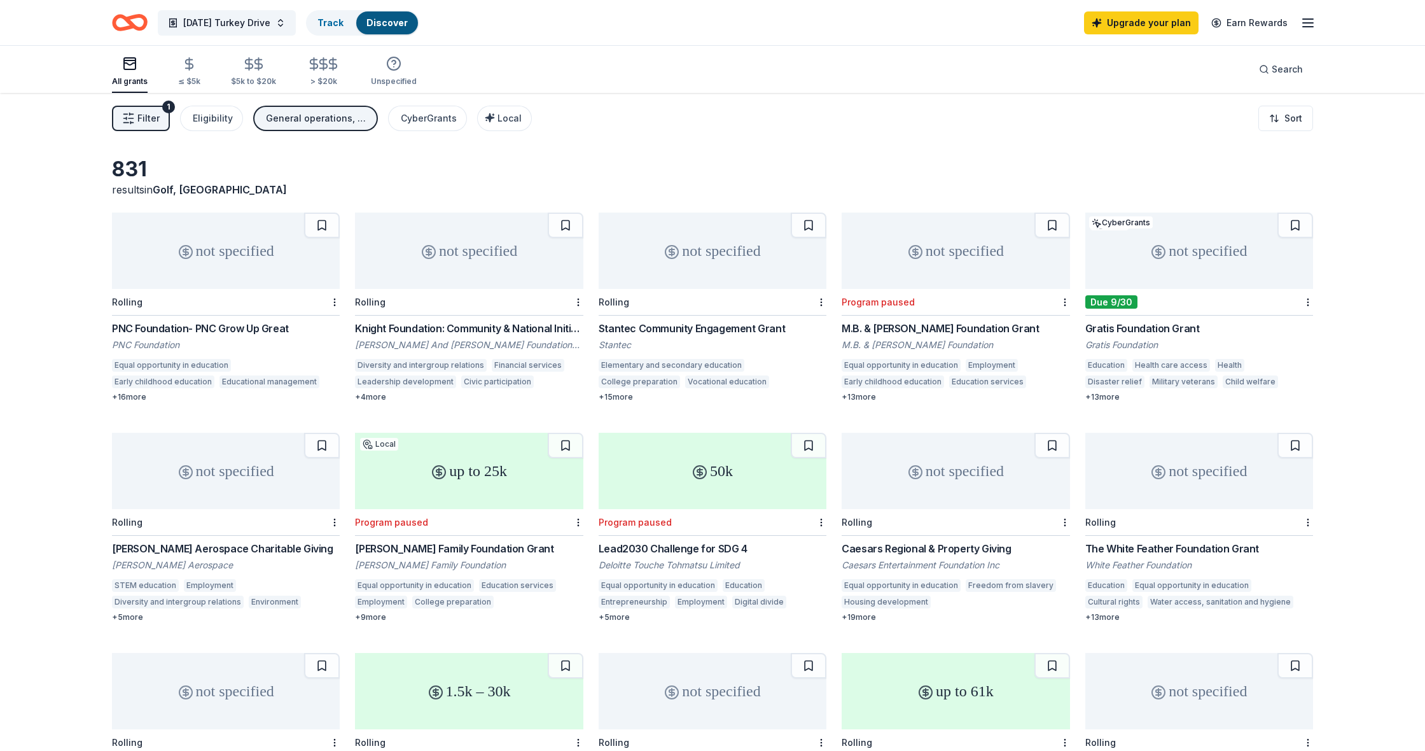 This screenshot has width=1425, height=751. What do you see at coordinates (1294, 118) in the screenshot?
I see `span: Sort` at bounding box center [1294, 118].